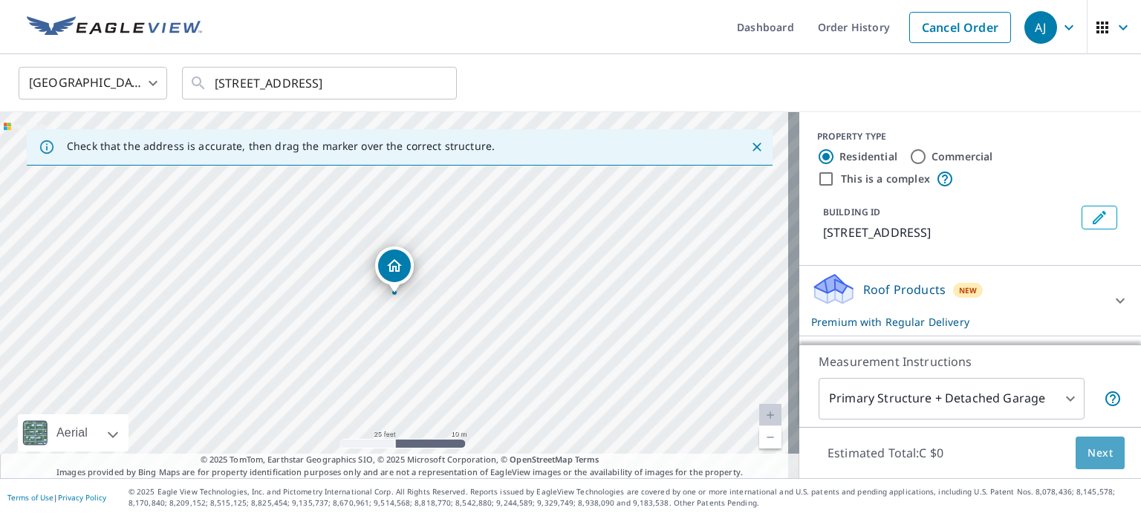 The width and height of the screenshot is (1141, 516). What do you see at coordinates (886, 179) in the screenshot?
I see `label: This is a complex` at bounding box center [886, 179].